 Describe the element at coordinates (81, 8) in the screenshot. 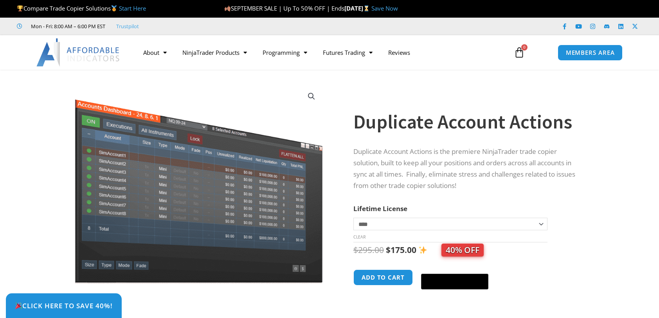

I see `span: Compare Trade Copier Solutions` at that location.